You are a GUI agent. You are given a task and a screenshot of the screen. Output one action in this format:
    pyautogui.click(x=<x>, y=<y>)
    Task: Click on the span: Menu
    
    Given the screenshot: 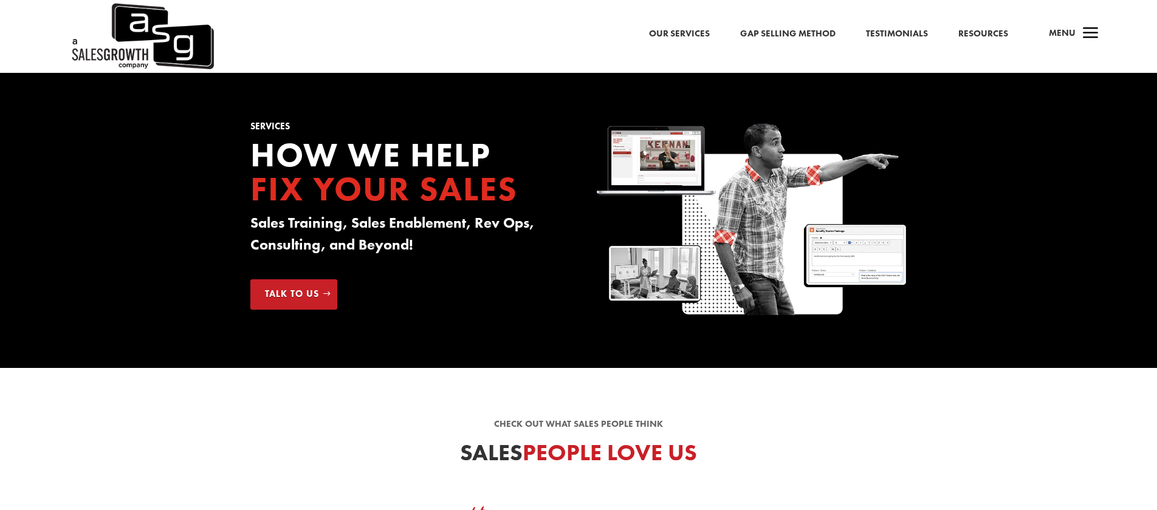 What is the action you would take?
    pyautogui.click(x=1062, y=33)
    